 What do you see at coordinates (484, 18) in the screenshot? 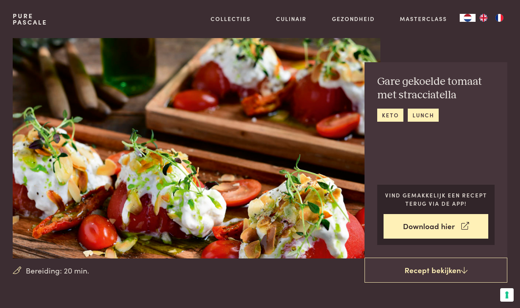
I see `aside: Language selected: Nederlands` at bounding box center [484, 18].